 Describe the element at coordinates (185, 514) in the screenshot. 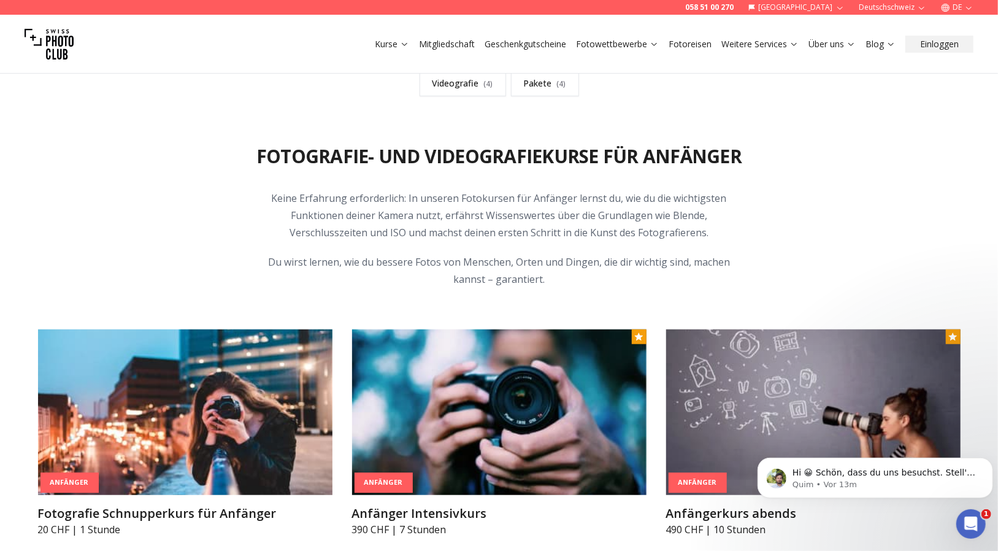

I see `h3: Fotografie Schnupperkurs für Anfänger` at that location.